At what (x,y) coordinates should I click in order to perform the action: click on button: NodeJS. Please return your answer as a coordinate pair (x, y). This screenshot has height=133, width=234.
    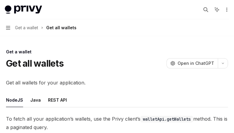
    Looking at the image, I should click on (14, 100).